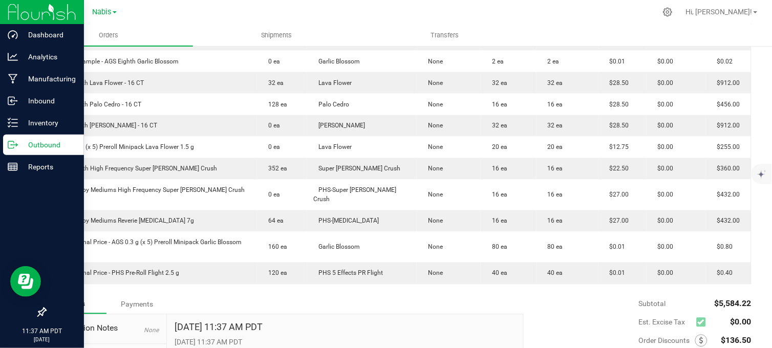 The width and height of the screenshot is (772, 348). What do you see at coordinates (445, 35) in the screenshot?
I see `a: Transfers` at bounding box center [445, 35].